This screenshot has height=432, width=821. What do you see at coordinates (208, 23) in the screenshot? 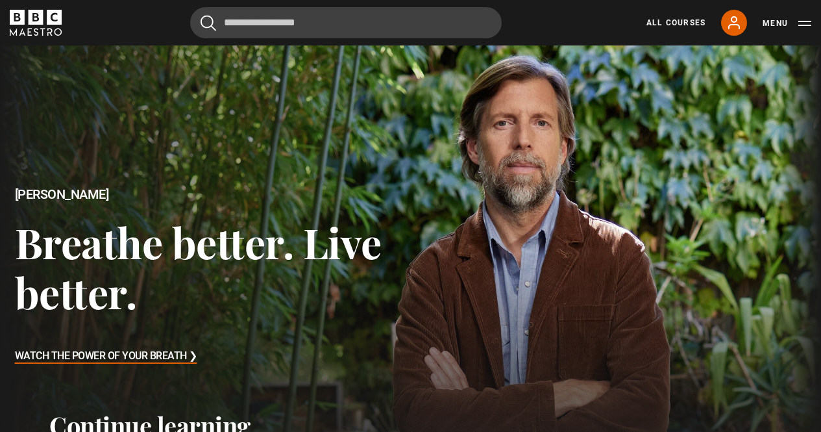
I see `button: Submit the search query` at bounding box center [208, 23].